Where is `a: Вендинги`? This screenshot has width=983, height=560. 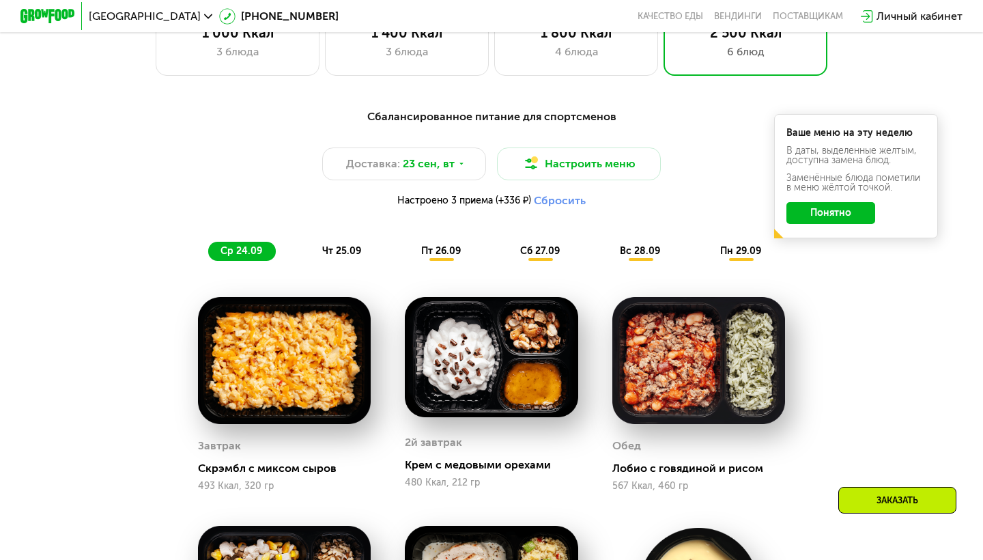
a: Вендинги is located at coordinates (738, 16).